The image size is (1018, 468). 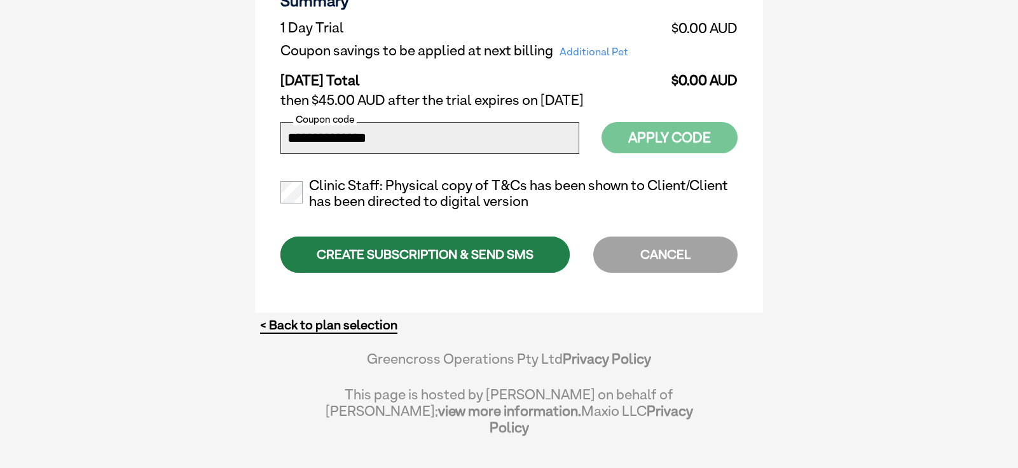 I want to click on div: CANCEL, so click(x=665, y=254).